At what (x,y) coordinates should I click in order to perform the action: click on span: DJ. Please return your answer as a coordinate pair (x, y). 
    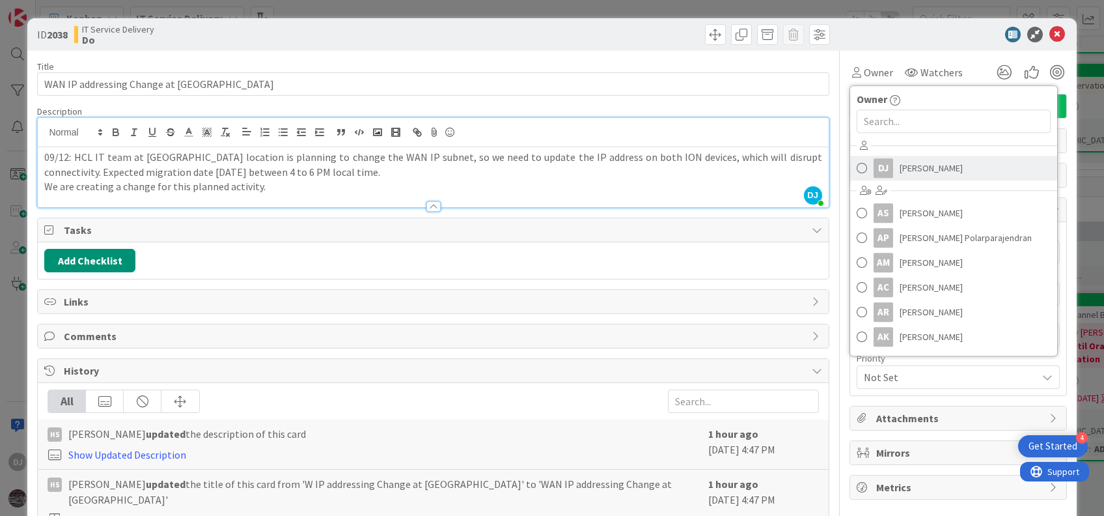
    Looking at the image, I should click on (813, 195).